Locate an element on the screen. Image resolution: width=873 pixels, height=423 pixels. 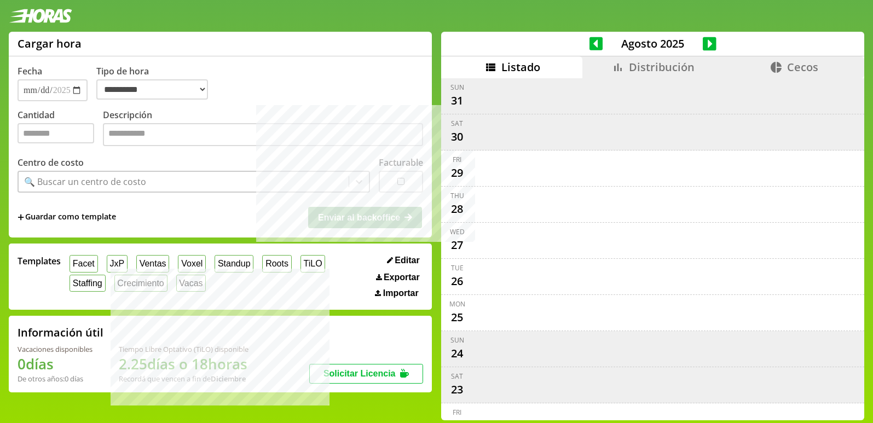
b: Diciembre is located at coordinates (228, 379).